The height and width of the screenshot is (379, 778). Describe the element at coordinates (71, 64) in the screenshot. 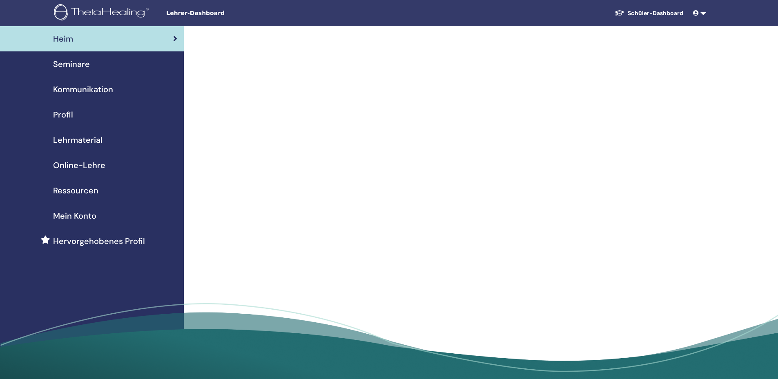

I see `span: Seminare` at that location.